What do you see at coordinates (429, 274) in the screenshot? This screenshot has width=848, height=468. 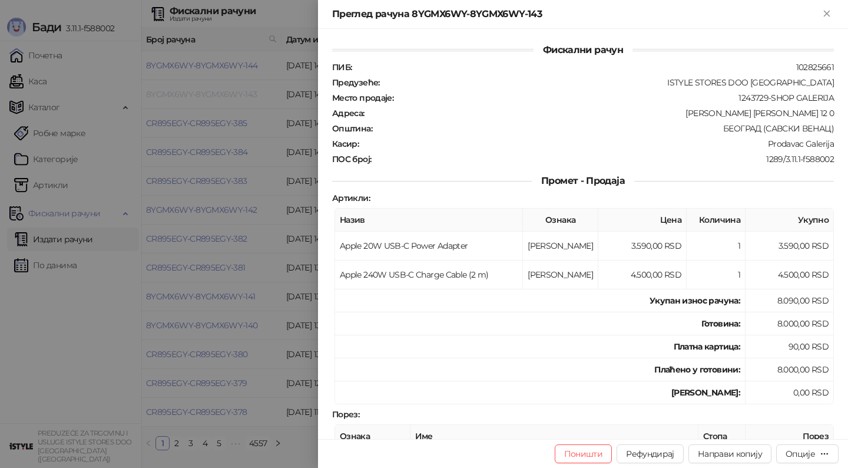 I see `td: Apple 240W USB-C Charge Cable (2 m)` at bounding box center [429, 274].